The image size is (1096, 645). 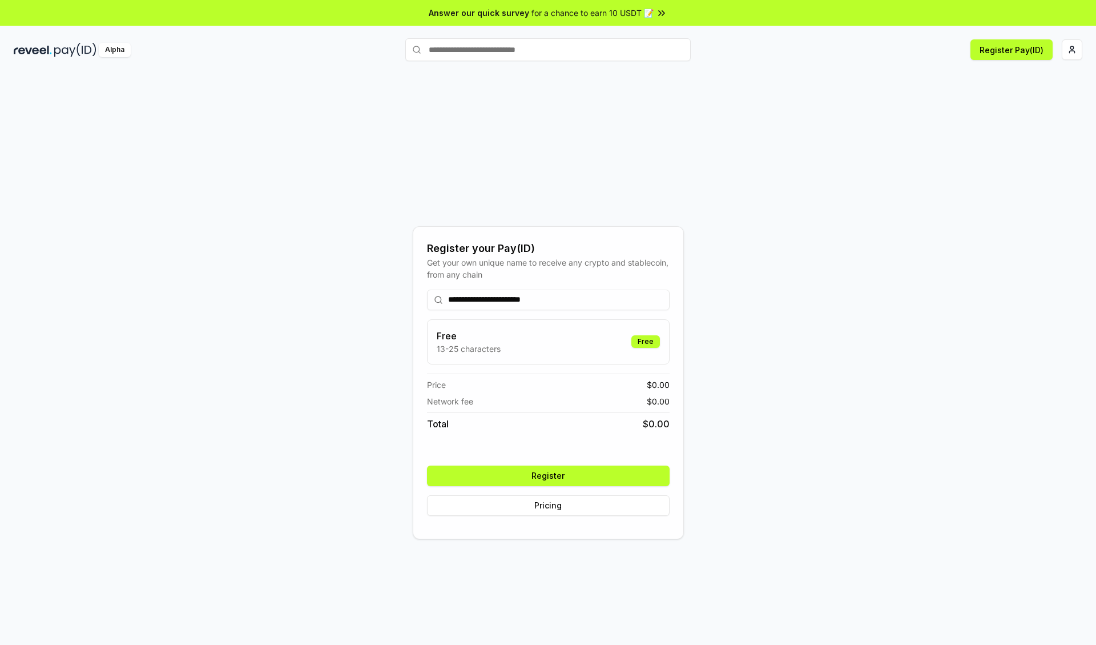 I want to click on img: reveel_dark, so click(x=33, y=50).